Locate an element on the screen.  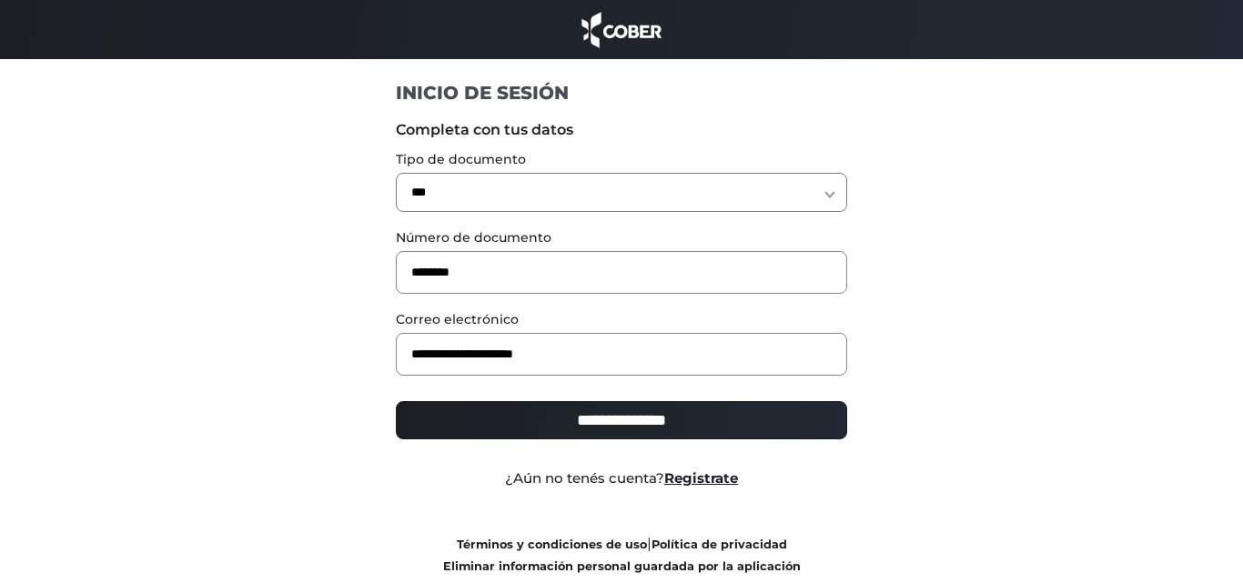
img: cober_marca.png is located at coordinates (622, 29).